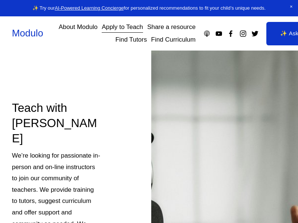  Describe the element at coordinates (89, 8) in the screenshot. I see `a: AI-Powered Learning Concierge` at that location.